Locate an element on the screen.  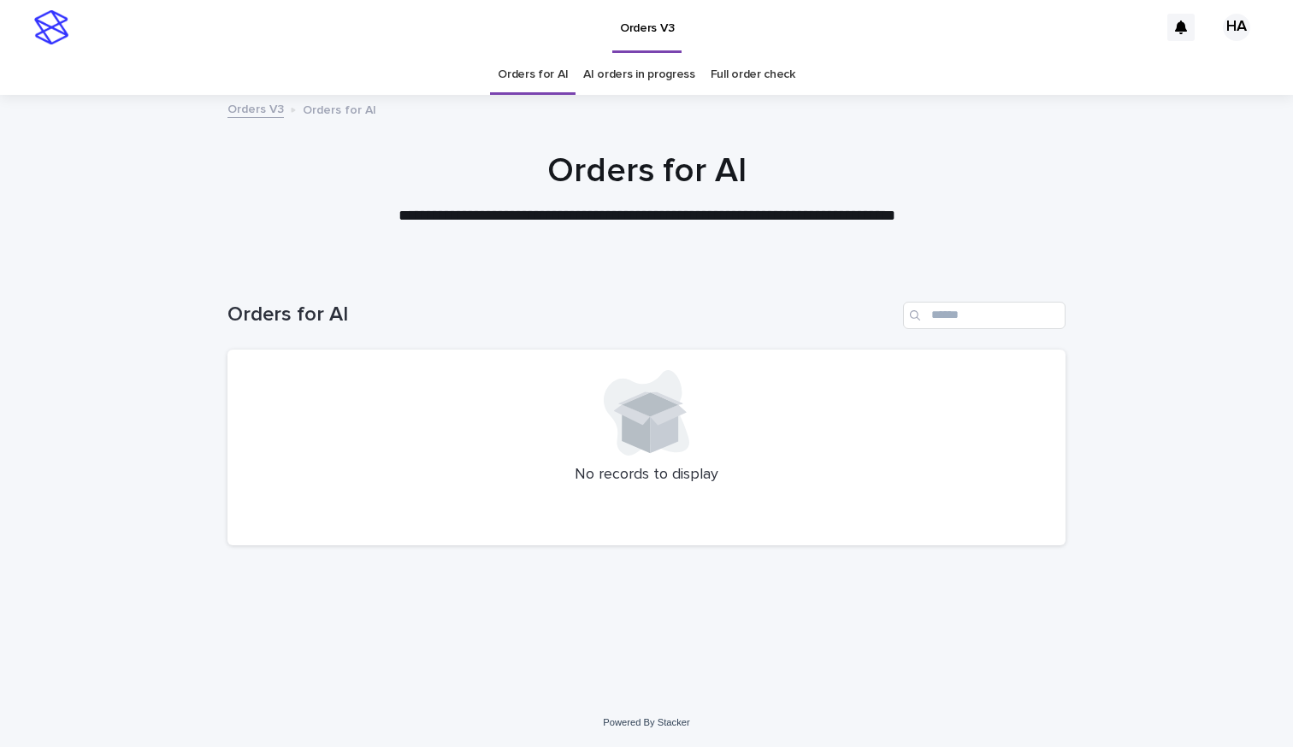
a: Orders V3 is located at coordinates (256, 108).